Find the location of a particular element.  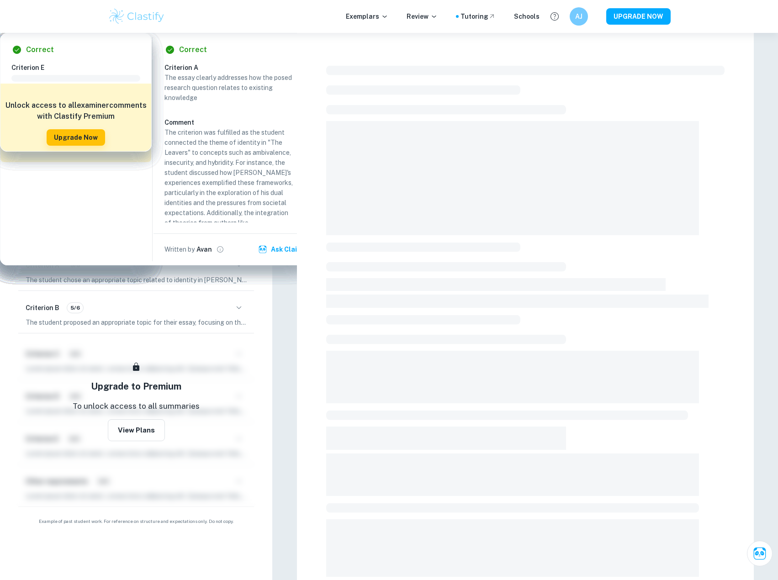

p: Written by is located at coordinates (180, 250).